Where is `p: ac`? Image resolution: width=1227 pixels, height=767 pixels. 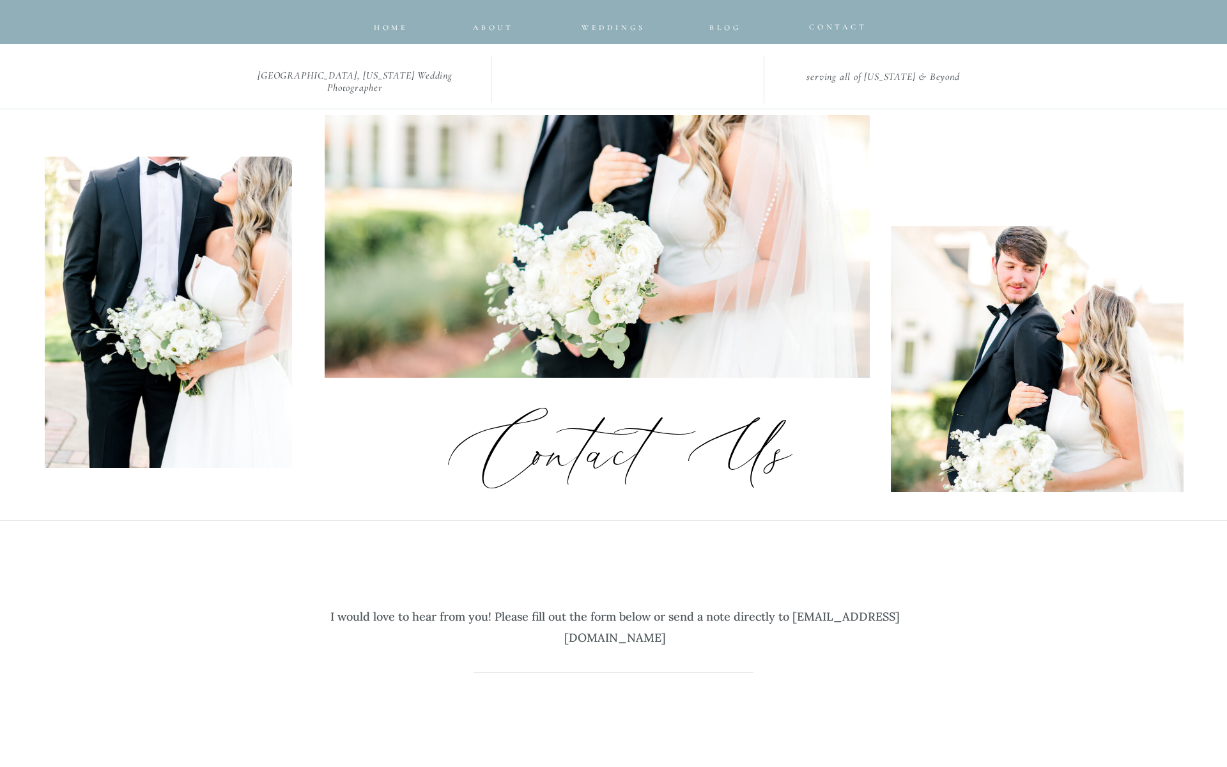 p: ac is located at coordinates (615, 451).